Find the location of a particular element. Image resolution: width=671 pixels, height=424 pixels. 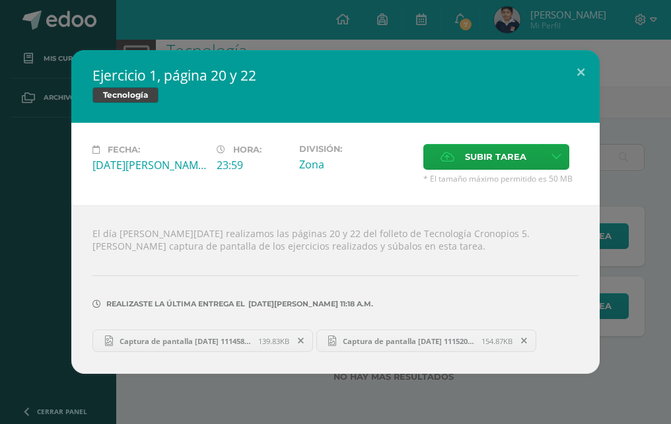

label: División: is located at coordinates (356, 149).